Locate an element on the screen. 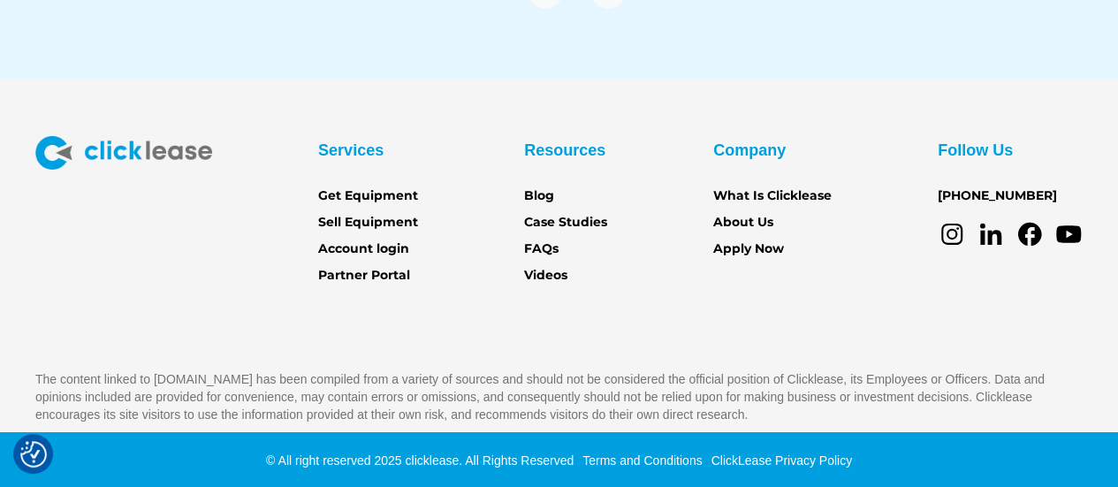  a: Account login is located at coordinates (363, 249).